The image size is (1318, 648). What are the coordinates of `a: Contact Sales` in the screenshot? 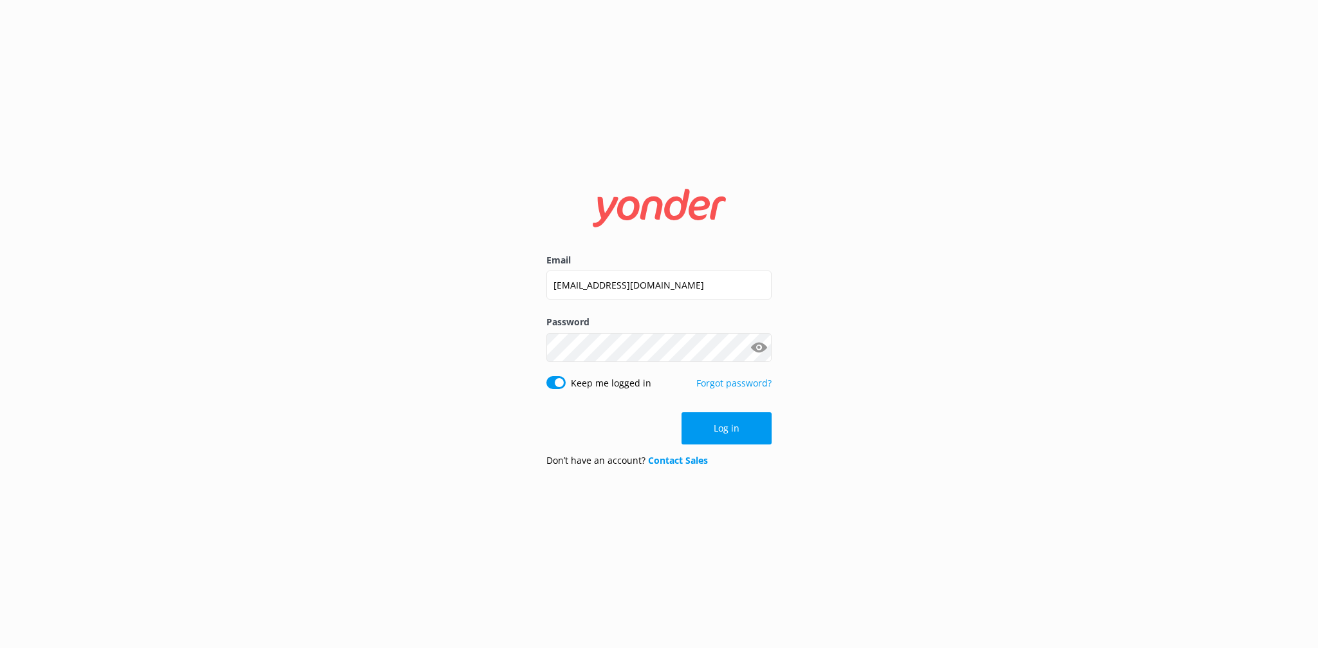 It's located at (678, 460).